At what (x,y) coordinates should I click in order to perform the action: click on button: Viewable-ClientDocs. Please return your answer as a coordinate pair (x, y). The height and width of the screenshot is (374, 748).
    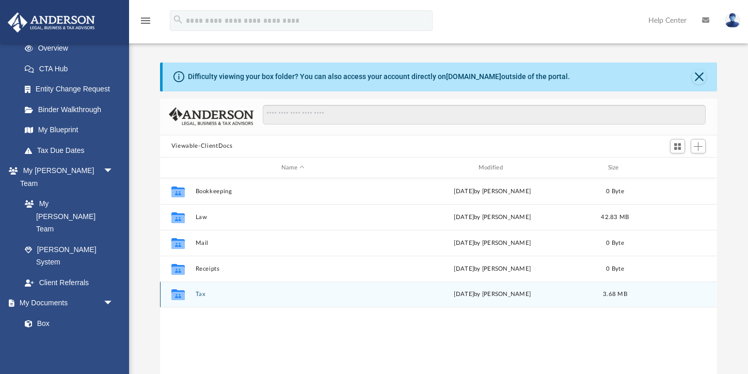
    Looking at the image, I should click on (202, 146).